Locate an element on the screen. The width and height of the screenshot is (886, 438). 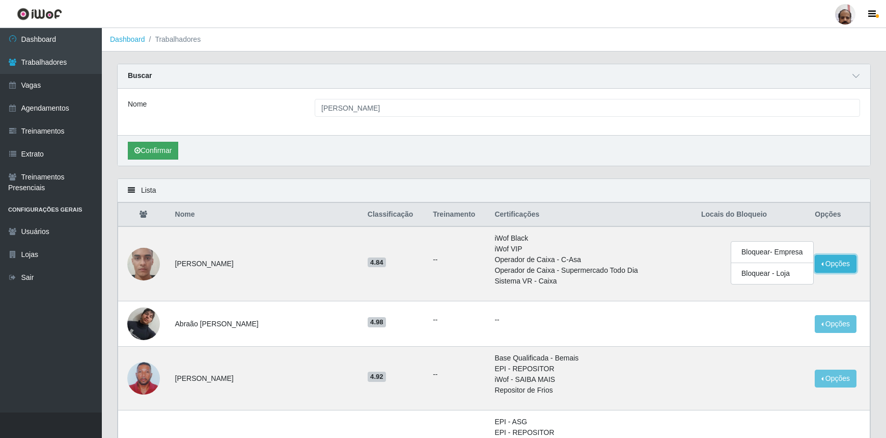
span: 4.92 is located at coordinates (377, 376).